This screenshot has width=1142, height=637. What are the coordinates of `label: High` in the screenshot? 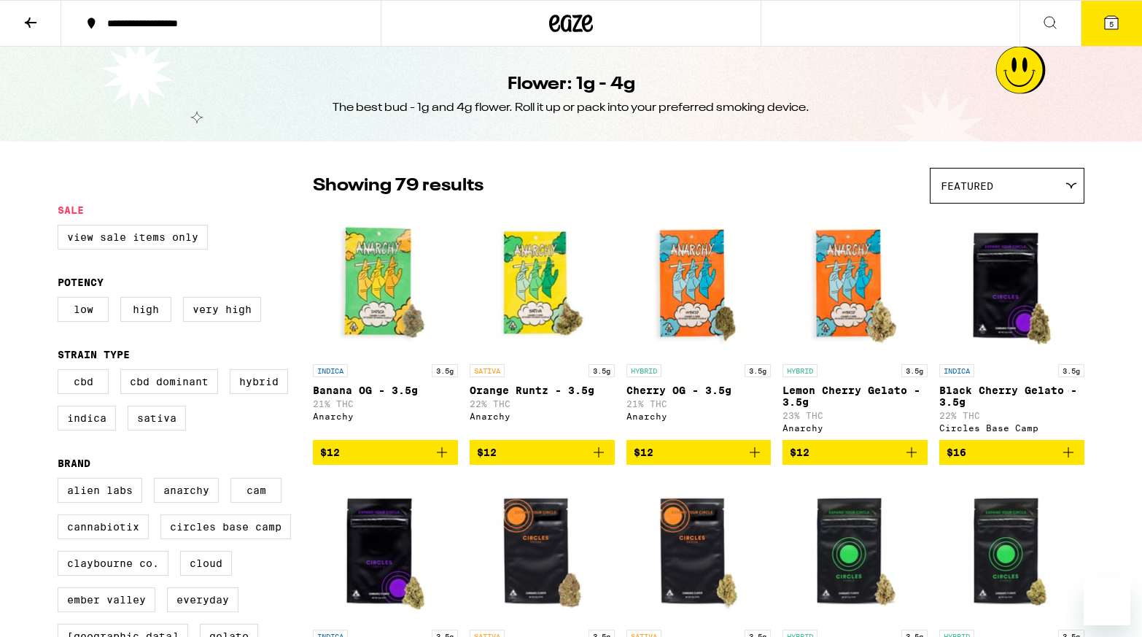 It's located at (146, 309).